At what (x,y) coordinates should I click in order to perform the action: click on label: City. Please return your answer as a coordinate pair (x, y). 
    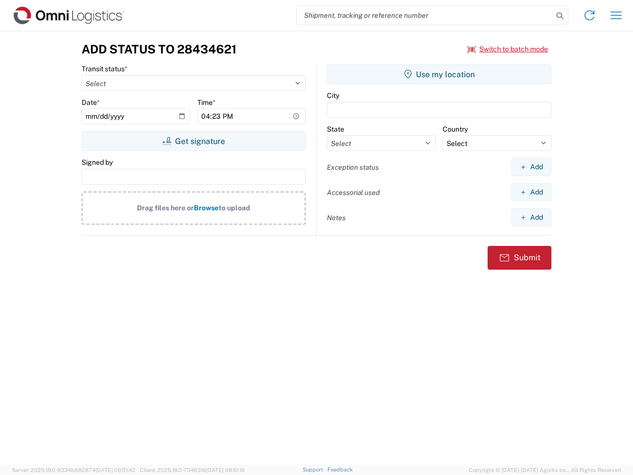
    Looking at the image, I should click on (333, 95).